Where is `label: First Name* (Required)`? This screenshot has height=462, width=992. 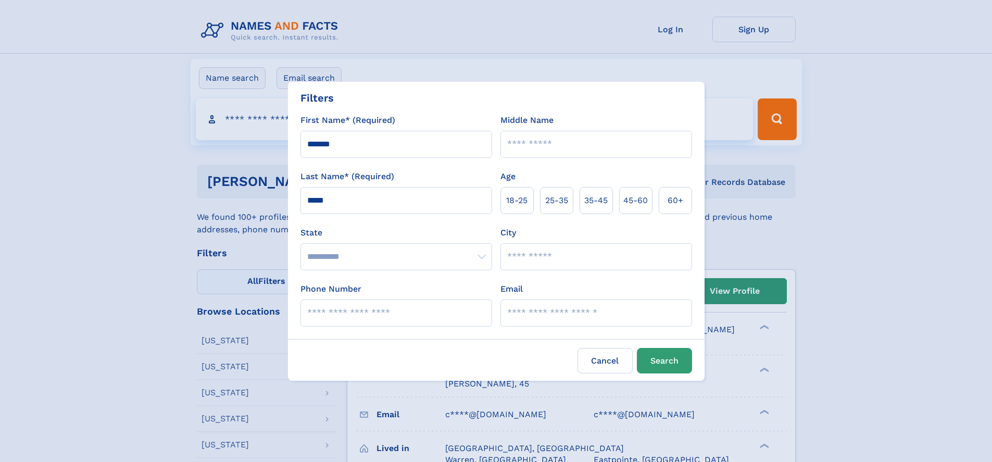 label: First Name* (Required) is located at coordinates (348, 120).